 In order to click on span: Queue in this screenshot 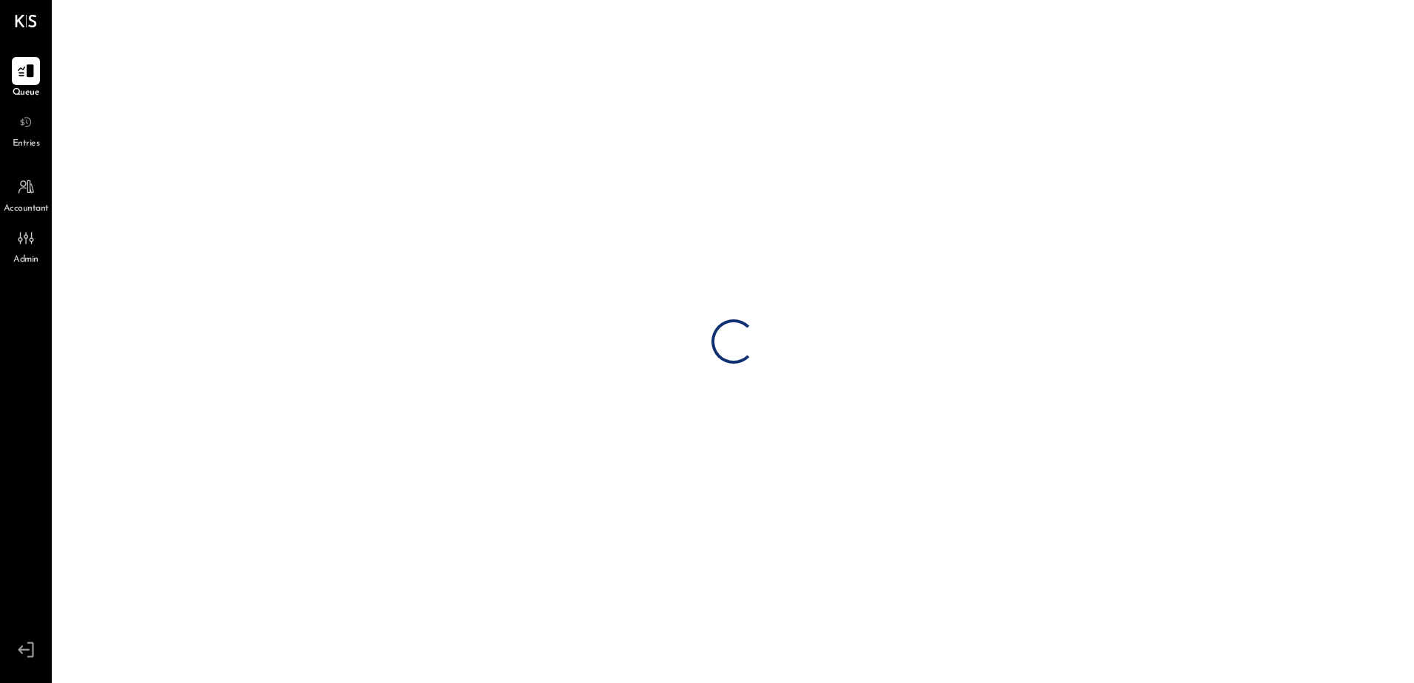, I will do `click(26, 93)`.